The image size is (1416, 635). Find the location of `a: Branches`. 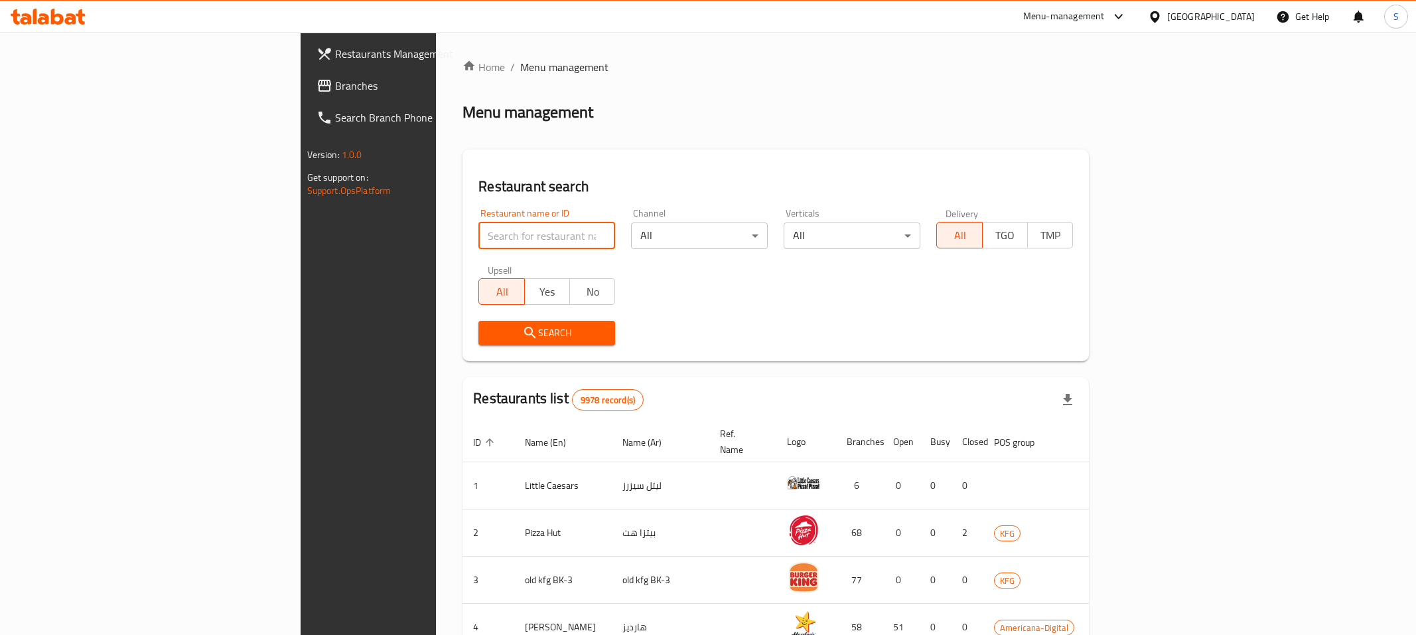

a: Branches is located at coordinates (421, 86).